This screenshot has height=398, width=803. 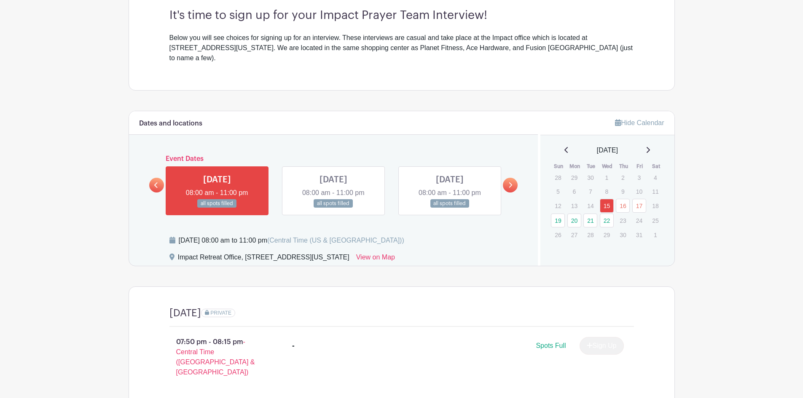 What do you see at coordinates (221, 313) in the screenshot?
I see `span: PRIVATE` at bounding box center [221, 313].